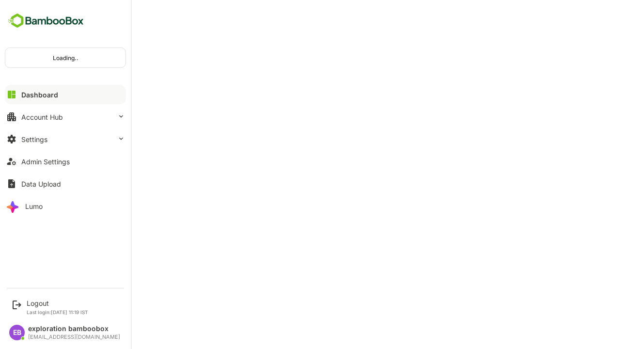  I want to click on div: Data Upload, so click(41, 183).